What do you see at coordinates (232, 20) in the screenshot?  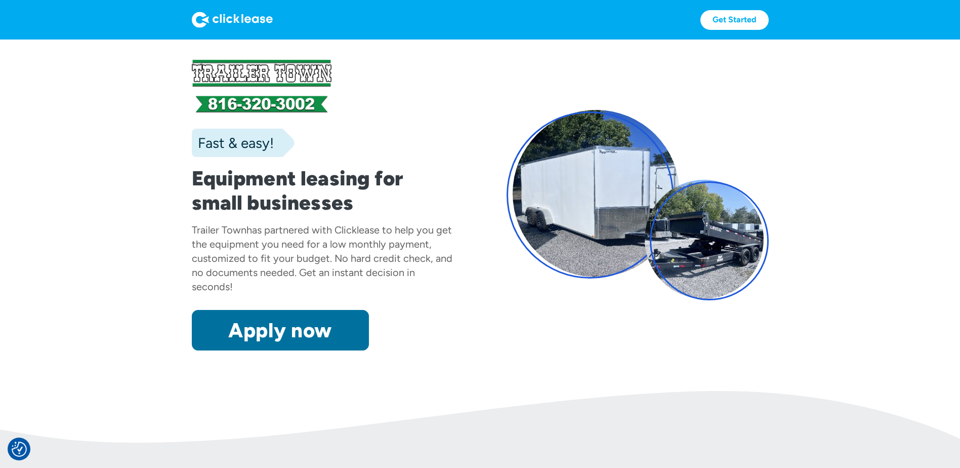 I see `img: Logo` at bounding box center [232, 20].